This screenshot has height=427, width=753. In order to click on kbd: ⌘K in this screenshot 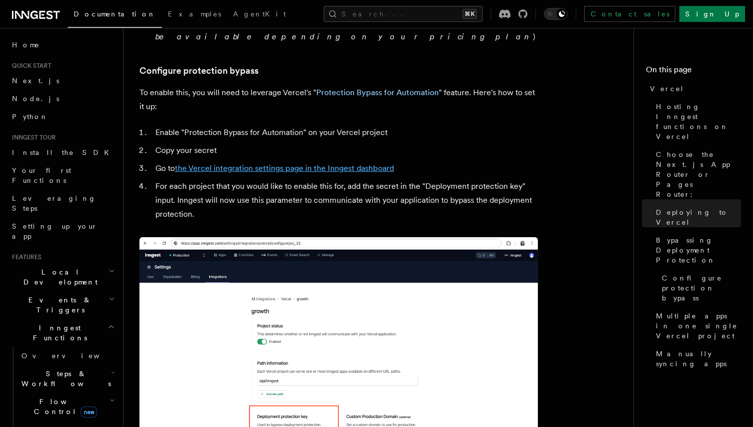, I will do `click(469, 14)`.